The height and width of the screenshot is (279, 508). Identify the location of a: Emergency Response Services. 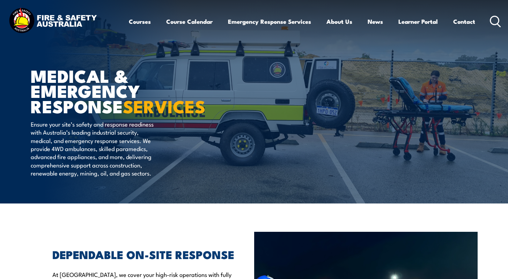
(270, 21).